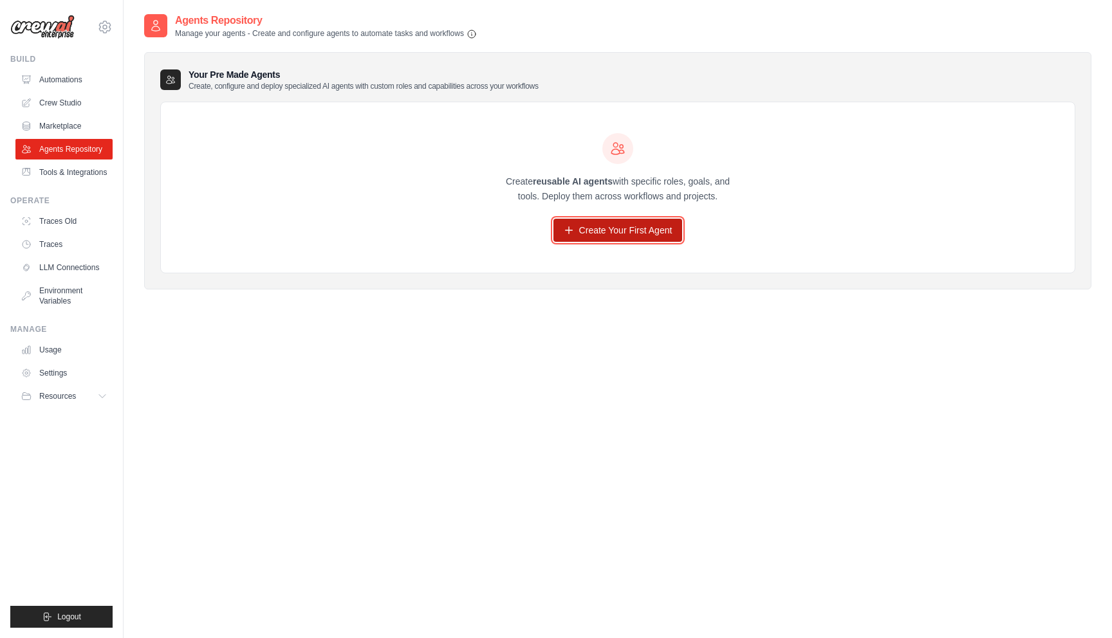  I want to click on a: Automations, so click(64, 80).